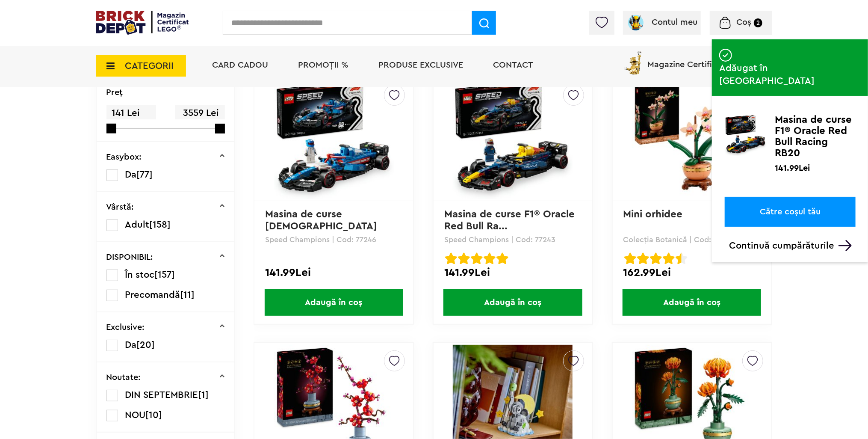 The width and height of the screenshot is (868, 439). Describe the element at coordinates (130, 257) in the screenshot. I see `p: DISPONIBIL:` at that location.